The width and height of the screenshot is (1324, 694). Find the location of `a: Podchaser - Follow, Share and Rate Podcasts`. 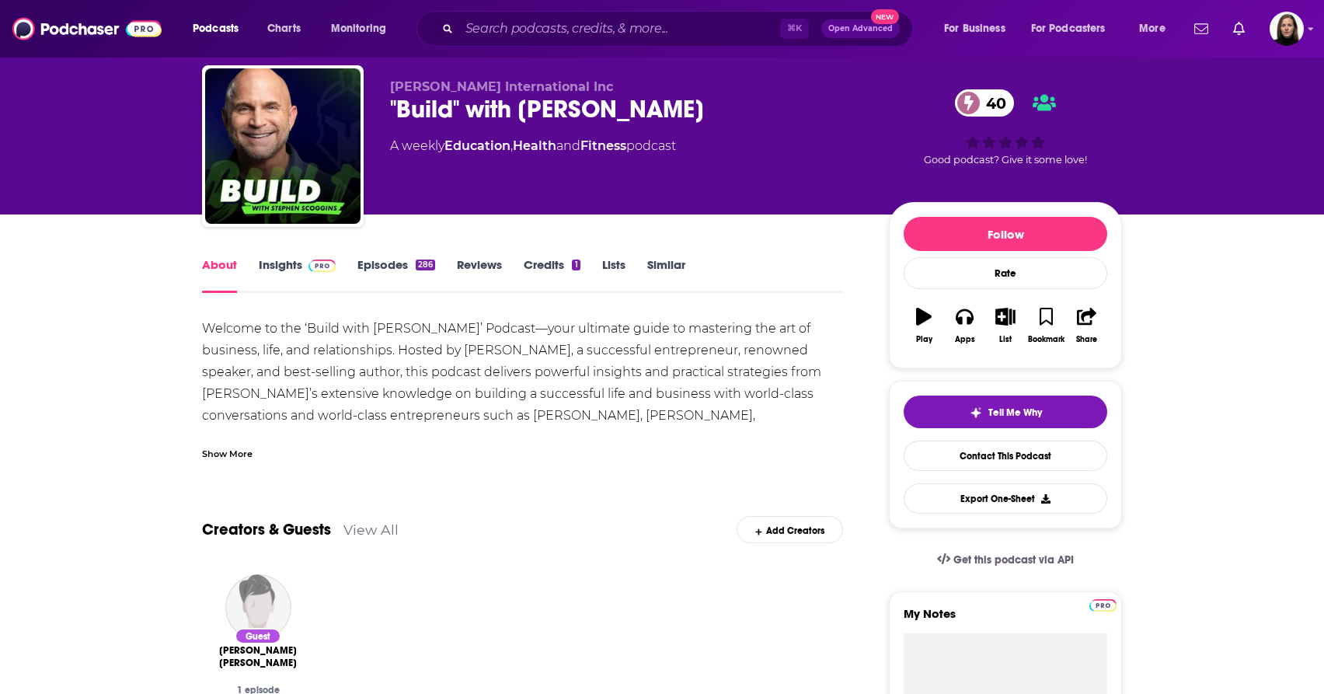

a: Podchaser - Follow, Share and Rate Podcasts is located at coordinates (87, 29).